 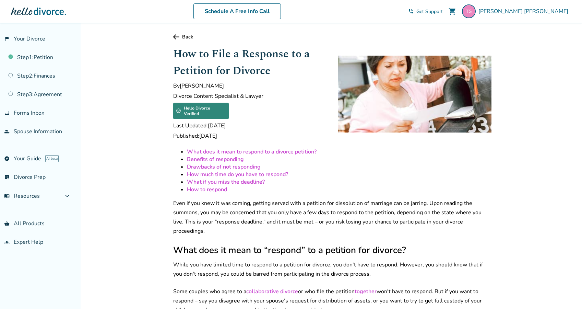 What do you see at coordinates (411, 11) in the screenshot?
I see `span: phone_in_talk` at bounding box center [411, 11].